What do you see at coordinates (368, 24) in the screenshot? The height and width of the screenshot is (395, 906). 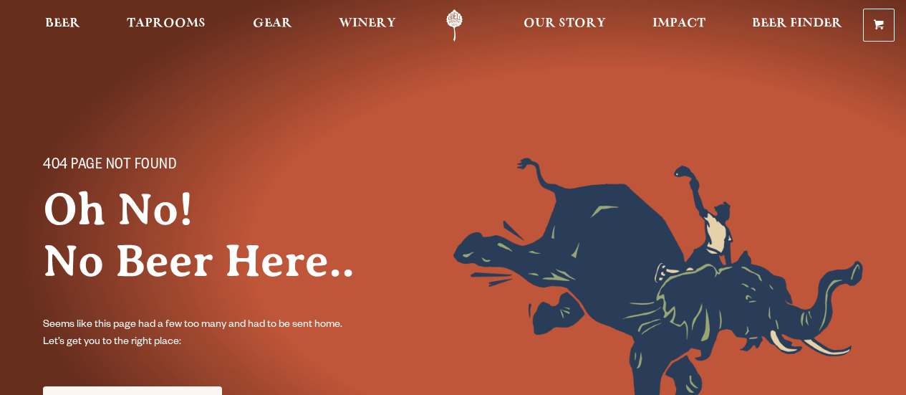 I see `span: Winery` at bounding box center [368, 24].